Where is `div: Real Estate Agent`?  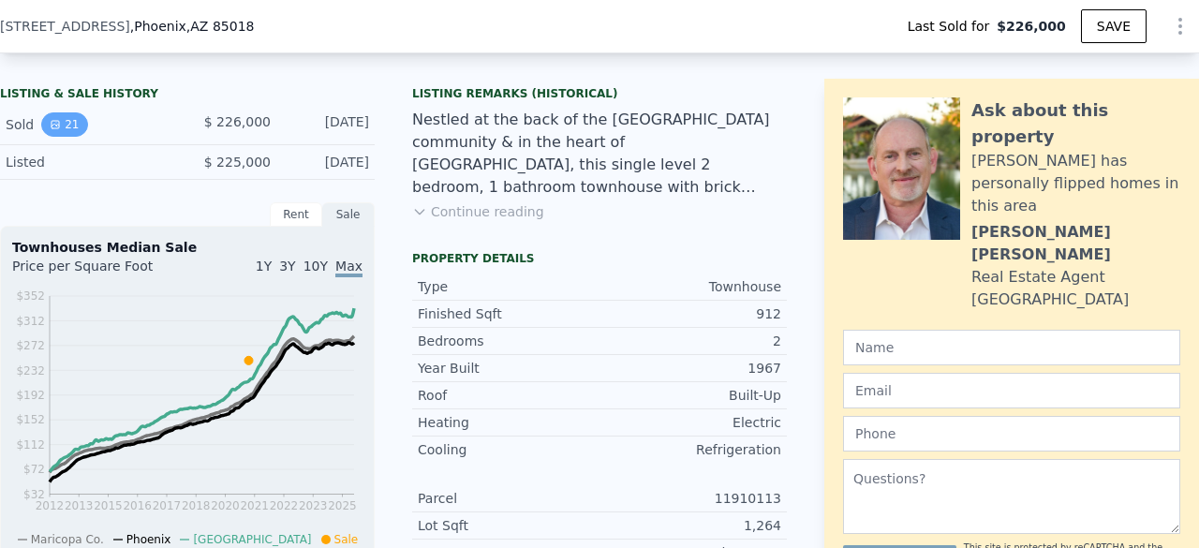
div: Real Estate Agent is located at coordinates (1037, 277).